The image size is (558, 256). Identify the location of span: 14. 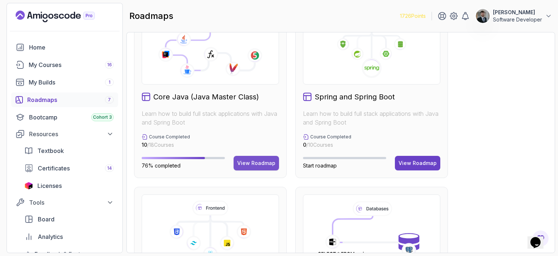
(109, 168).